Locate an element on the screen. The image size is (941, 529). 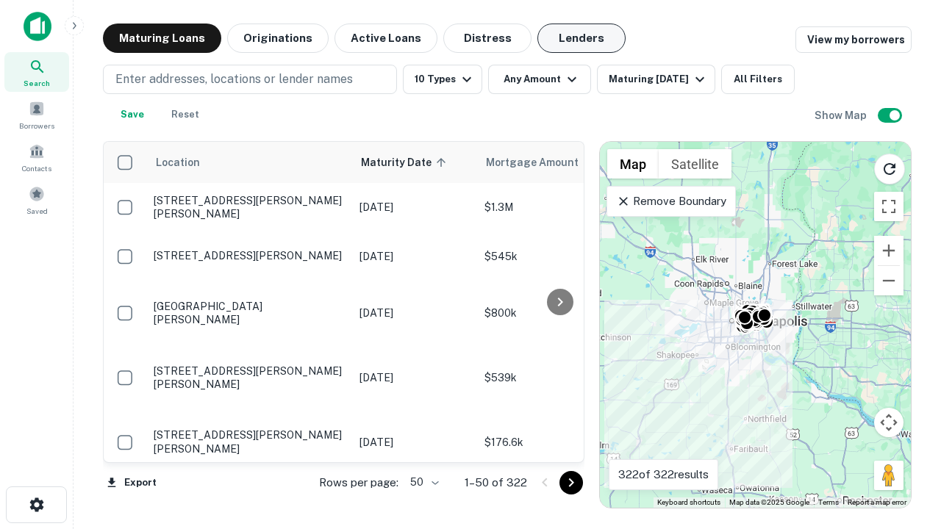
div: 50 is located at coordinates (423, 482).